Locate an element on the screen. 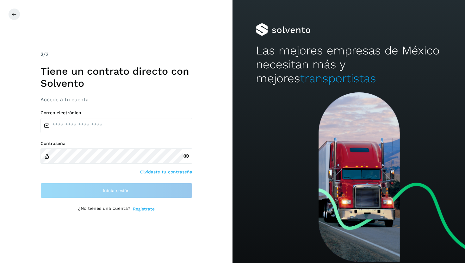  button: Inicia sesión is located at coordinates (116, 190).